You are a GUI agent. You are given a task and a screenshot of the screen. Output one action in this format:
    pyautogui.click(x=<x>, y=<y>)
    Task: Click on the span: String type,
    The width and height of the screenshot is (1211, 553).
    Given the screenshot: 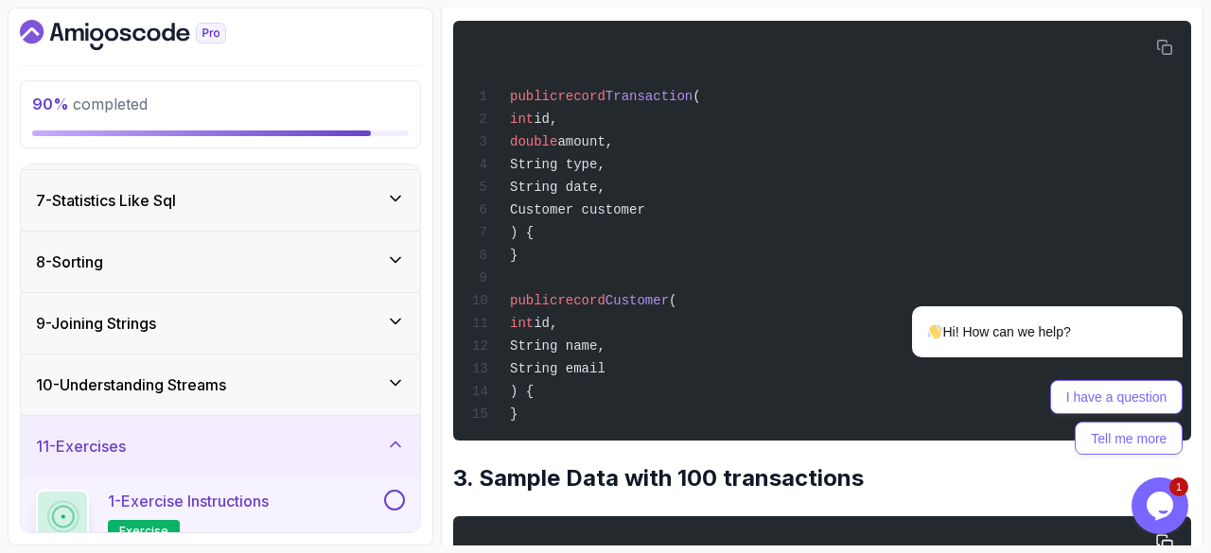 What is the action you would take?
    pyautogui.click(x=557, y=165)
    